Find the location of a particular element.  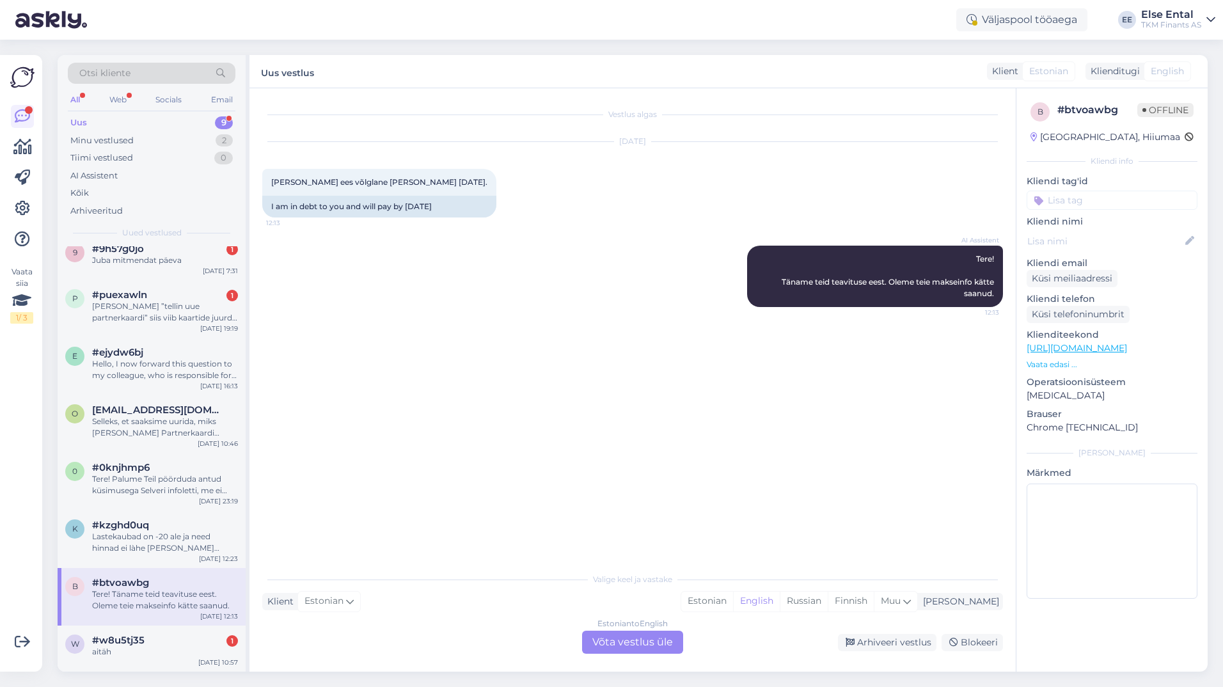

span: English is located at coordinates (1167, 71).